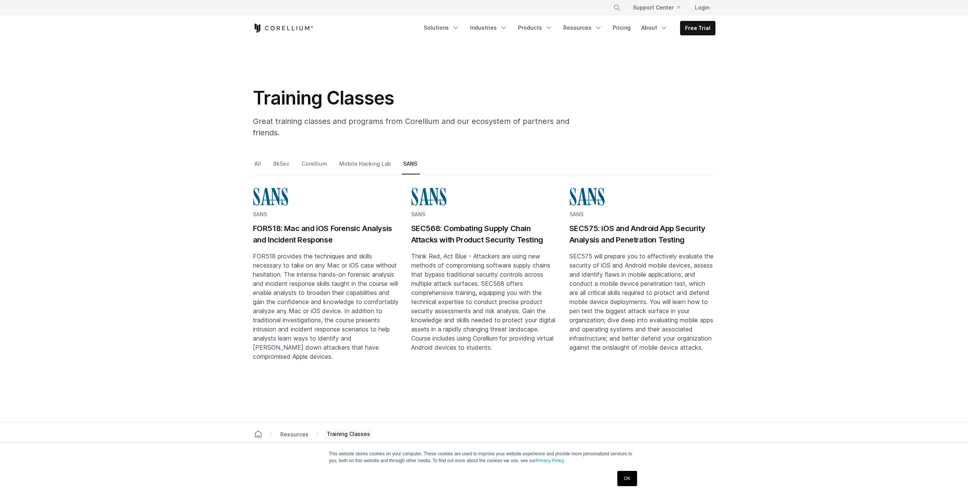 This screenshot has height=496, width=968. What do you see at coordinates (550, 461) in the screenshot?
I see `a: Privacy Policy.` at bounding box center [550, 461].